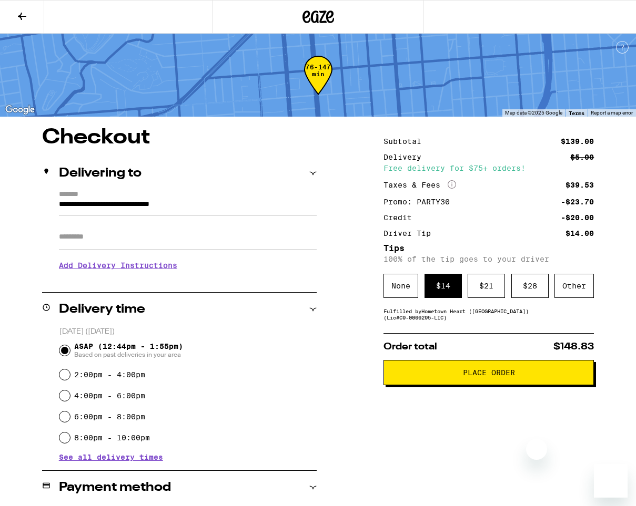  What do you see at coordinates (420, 202) in the screenshot?
I see `div: Promo: PARTY30` at bounding box center [420, 202].